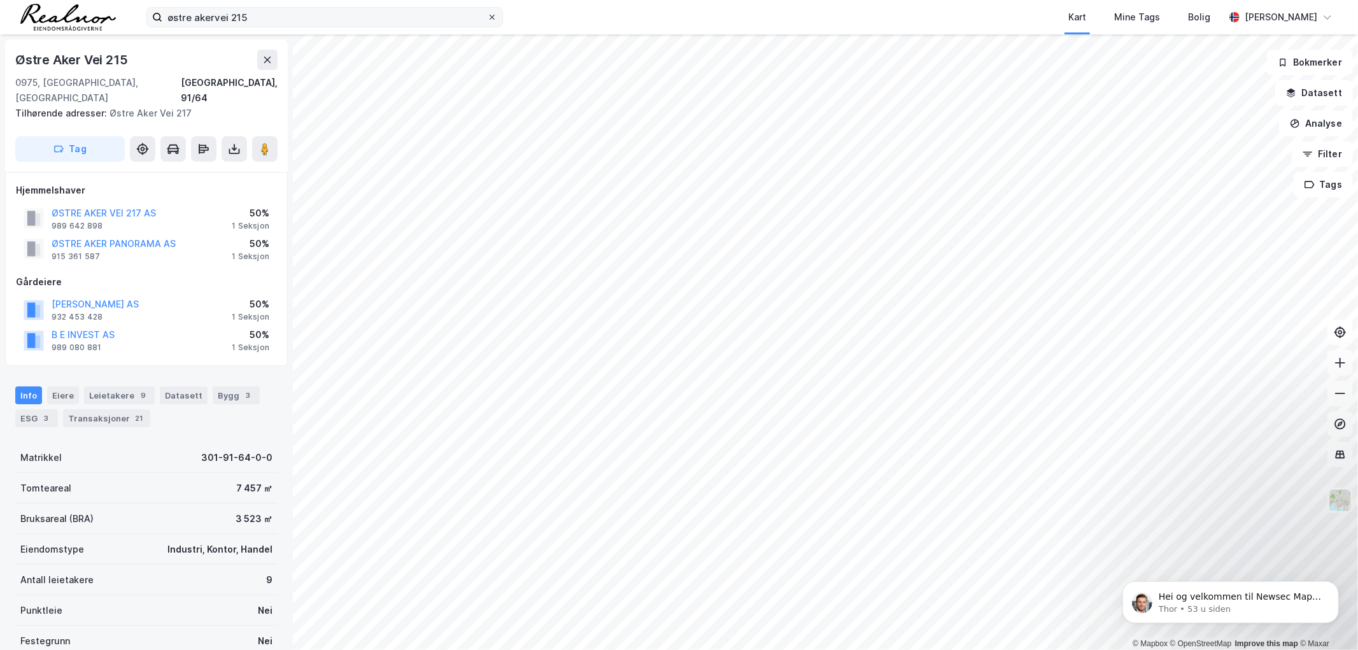 The image size is (1358, 650). Describe the element at coordinates (45, 641) in the screenshot. I see `div: Festegrunn` at that location.